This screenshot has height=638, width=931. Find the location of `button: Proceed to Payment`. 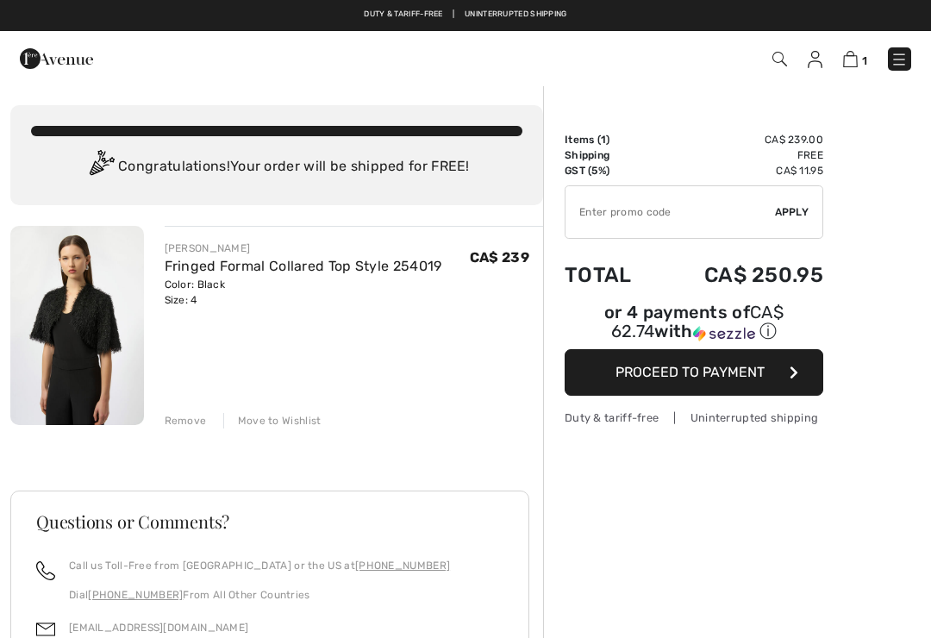

button: Proceed to Payment is located at coordinates (694, 372).